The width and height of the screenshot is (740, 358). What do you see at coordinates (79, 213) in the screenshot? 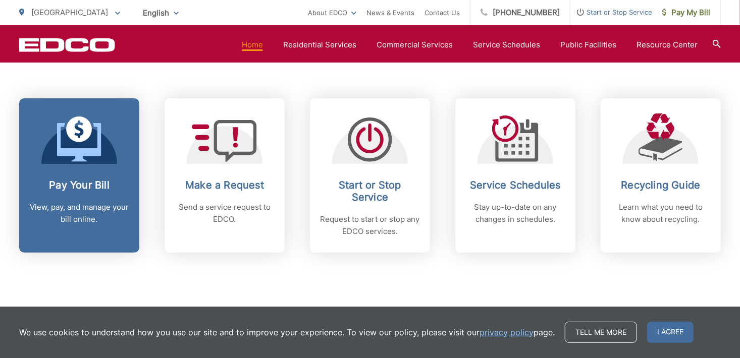
I see `p: View, pay, and manage your bill online.` at bounding box center [79, 213].